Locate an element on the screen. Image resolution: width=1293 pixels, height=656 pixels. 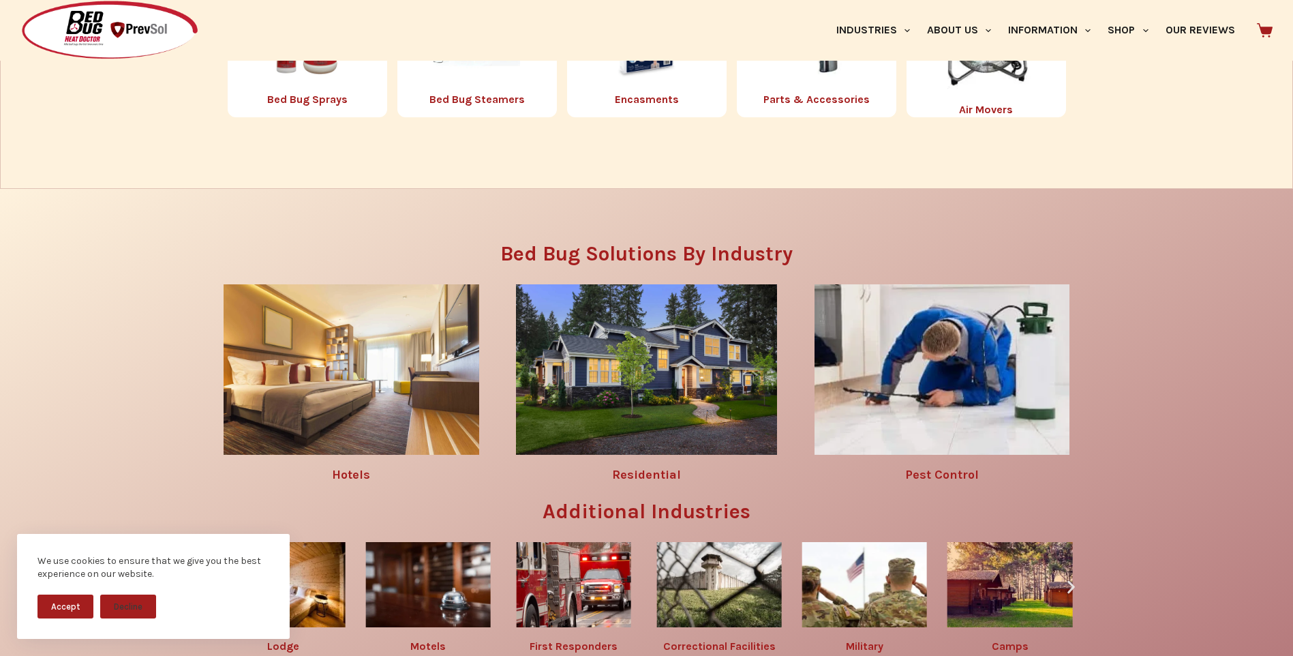
a: Encasments is located at coordinates (647, 99).